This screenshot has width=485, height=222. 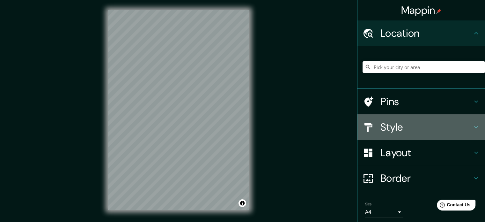 I want to click on div: Location, so click(x=421, y=33).